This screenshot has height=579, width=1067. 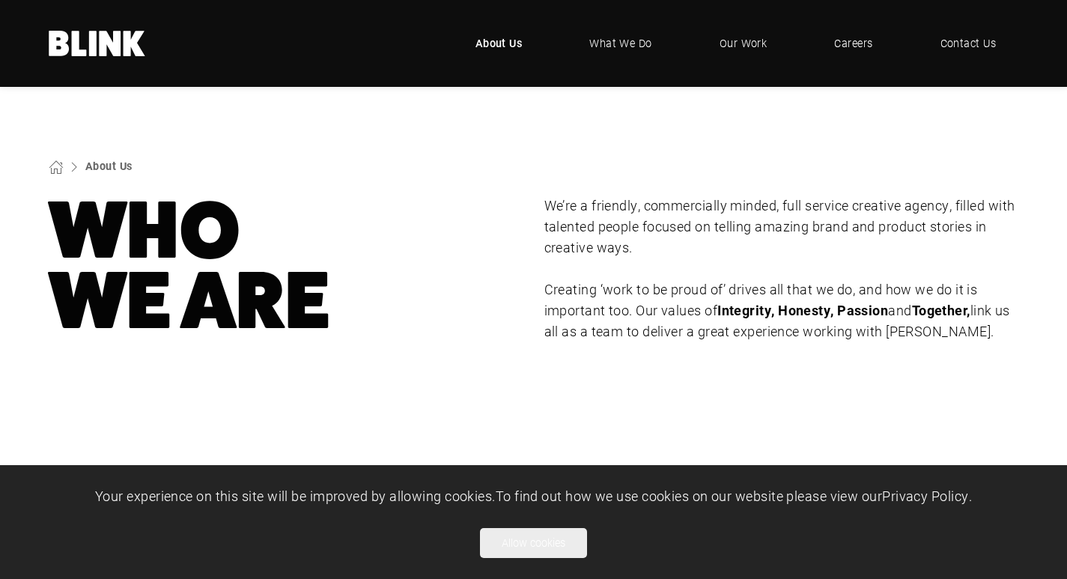 I want to click on a: Our Work, so click(x=744, y=43).